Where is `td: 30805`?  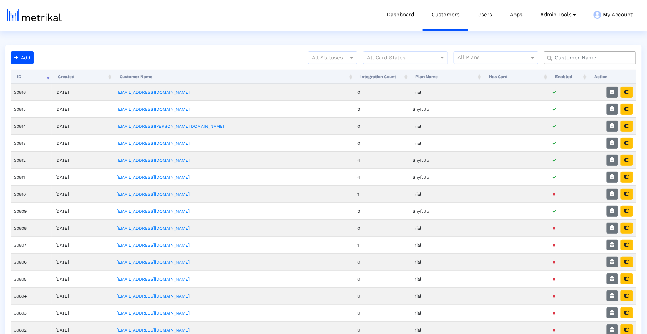 td: 30805 is located at coordinates (31, 279).